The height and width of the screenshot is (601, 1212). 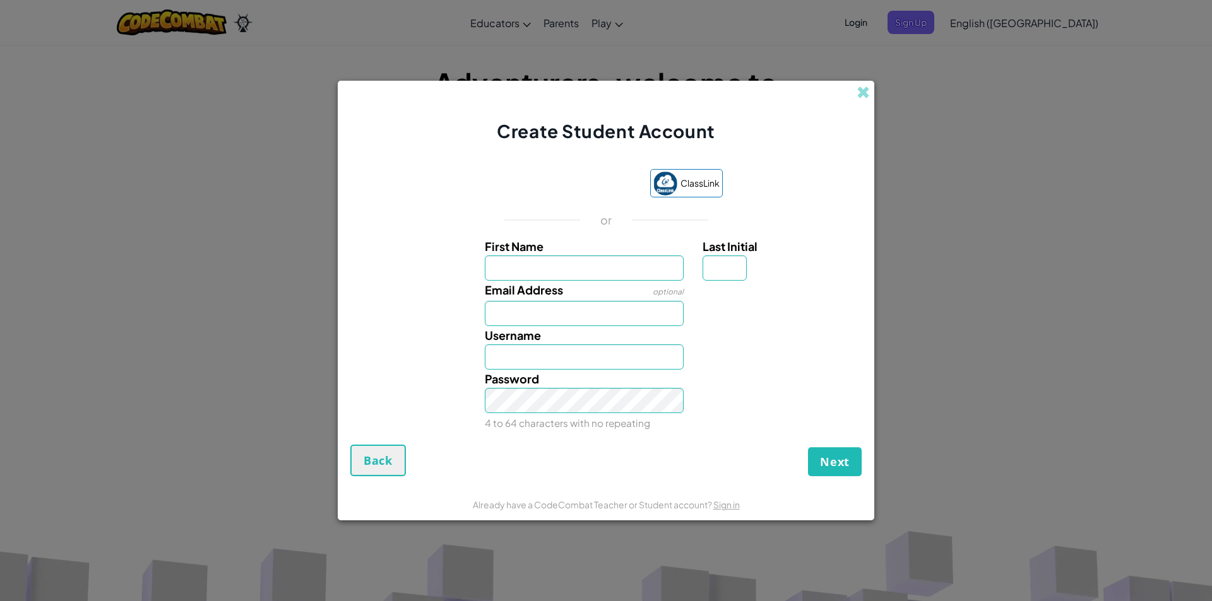 What do you see at coordinates (524, 290) in the screenshot?
I see `span: Email Address` at bounding box center [524, 290].